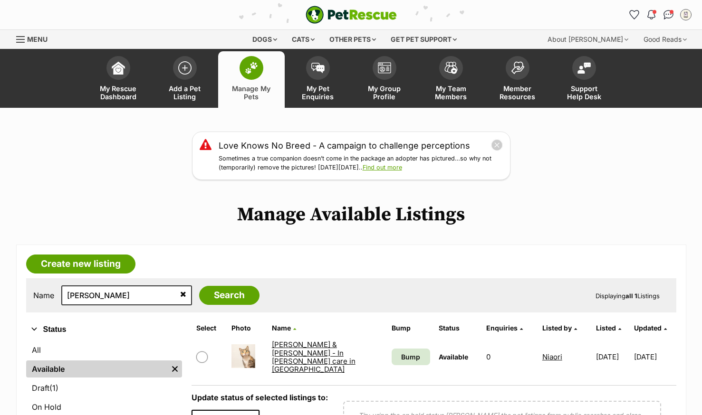 The height and width of the screenshot is (415, 702). I want to click on a: Bump, so click(411, 357).